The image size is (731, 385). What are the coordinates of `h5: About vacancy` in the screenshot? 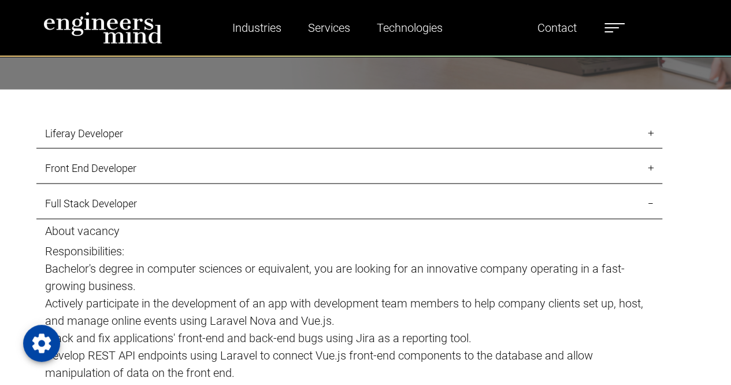 It's located at (349, 230).